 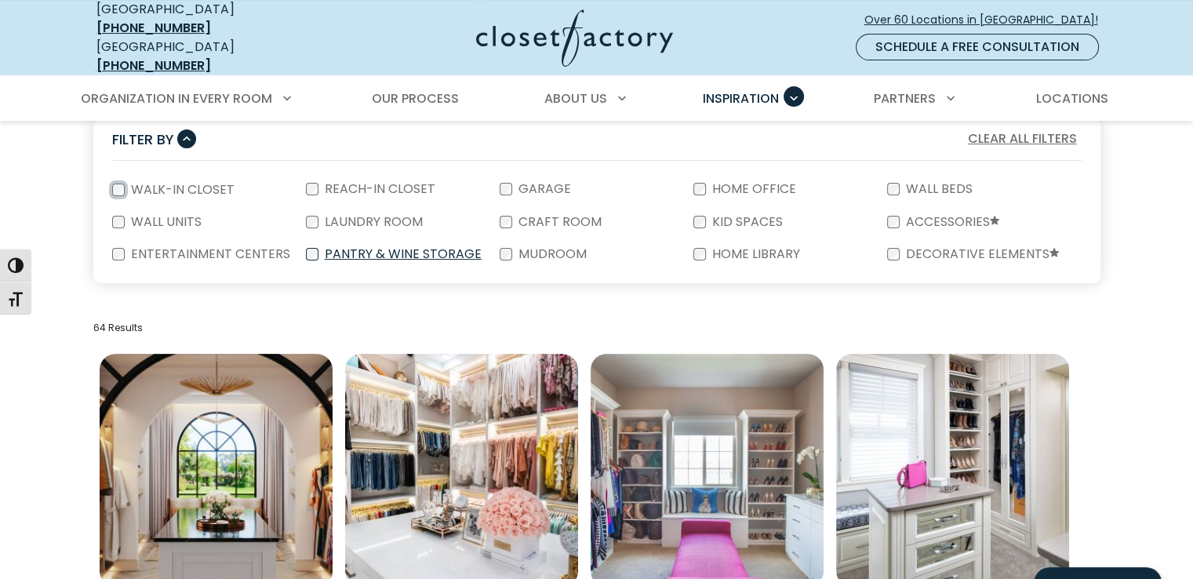 I want to click on label: Laundry Room, so click(x=372, y=222).